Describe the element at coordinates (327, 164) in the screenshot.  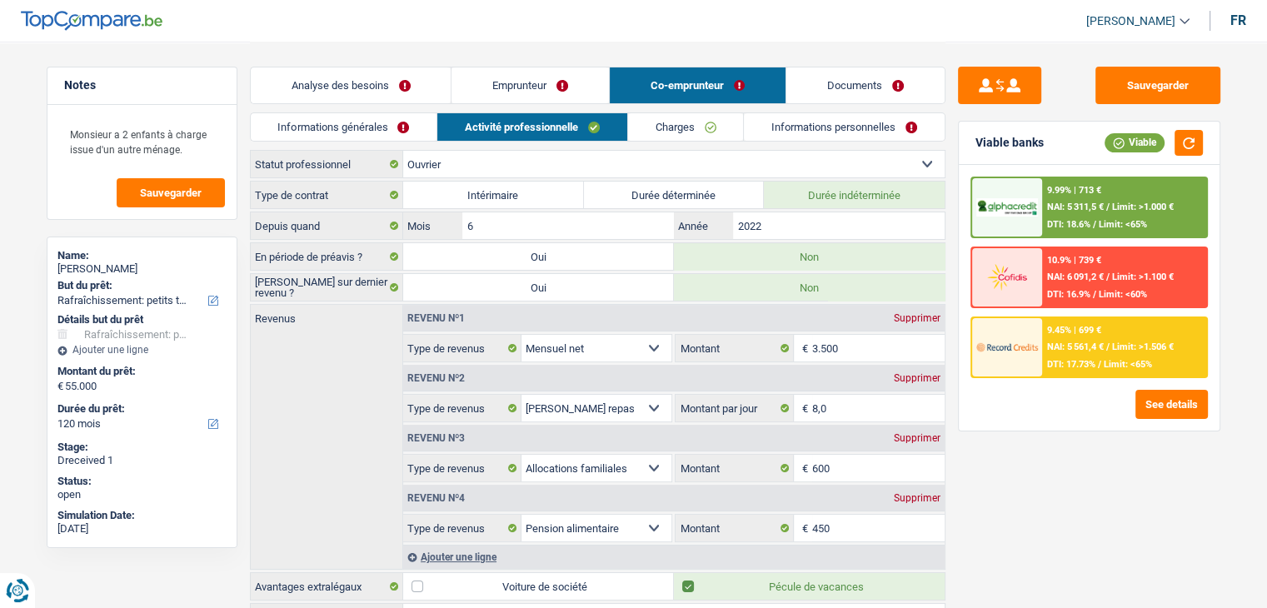
I see `label: Statut professionnel` at that location.